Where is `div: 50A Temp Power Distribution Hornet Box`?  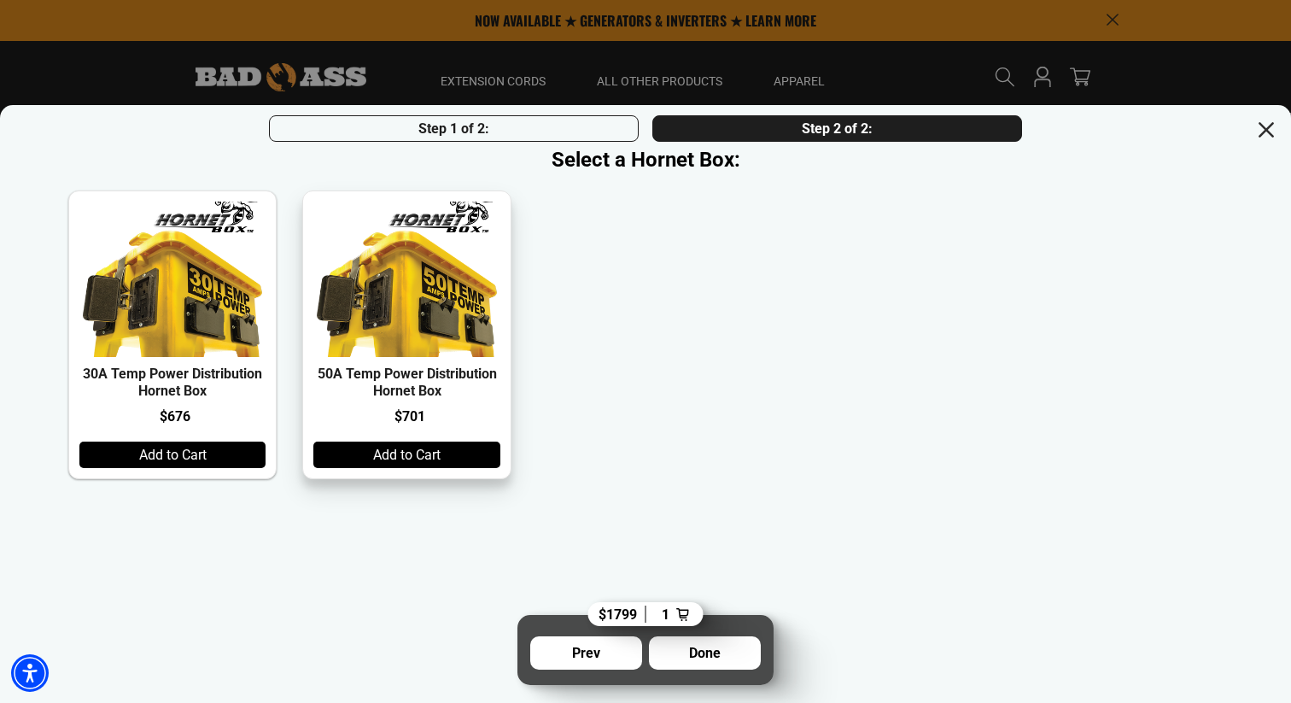
div: 50A Temp Power Distribution Hornet Box is located at coordinates (406, 383).